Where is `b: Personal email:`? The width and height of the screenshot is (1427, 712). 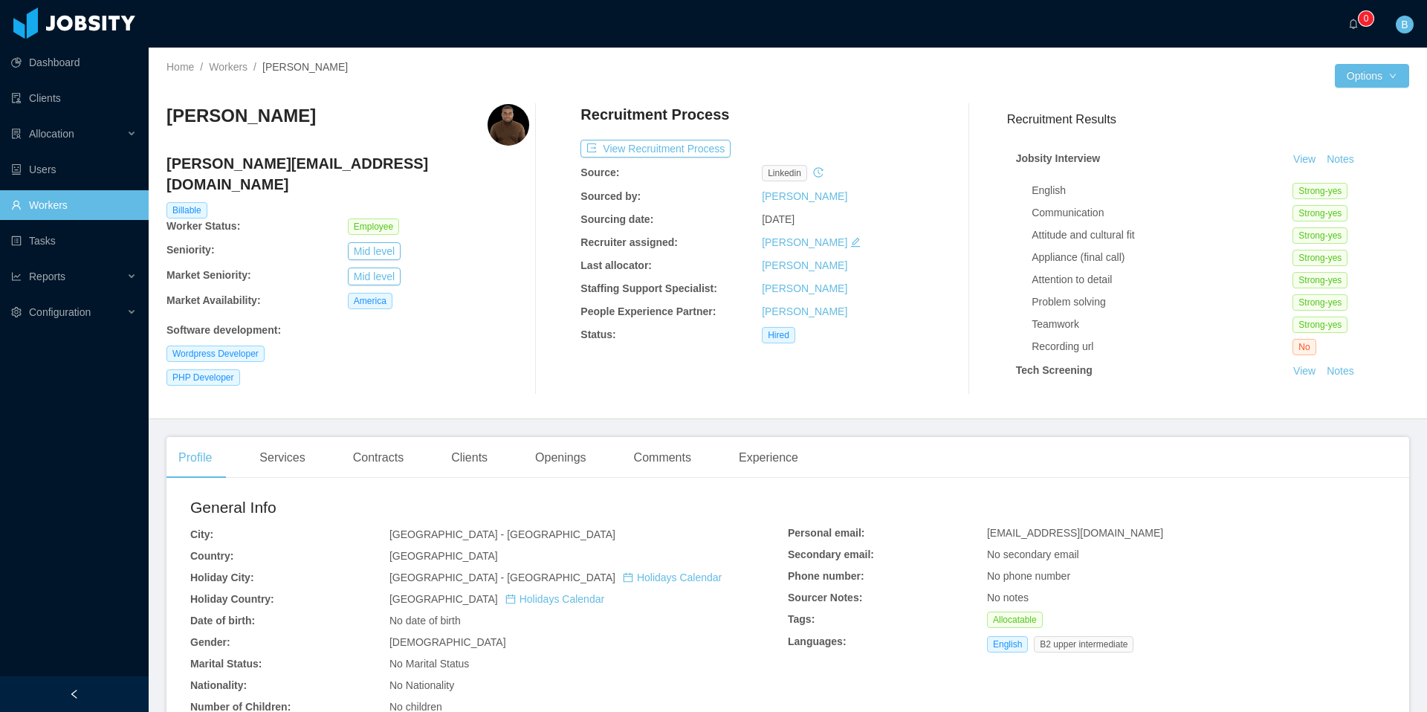
b: Personal email: is located at coordinates (827, 533).